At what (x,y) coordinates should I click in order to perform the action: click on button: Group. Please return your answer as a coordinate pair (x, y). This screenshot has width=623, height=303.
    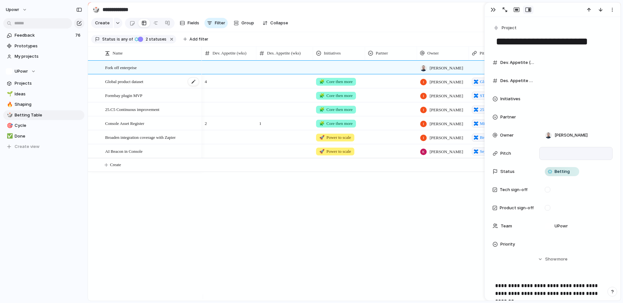
    Looking at the image, I should click on (244, 23).